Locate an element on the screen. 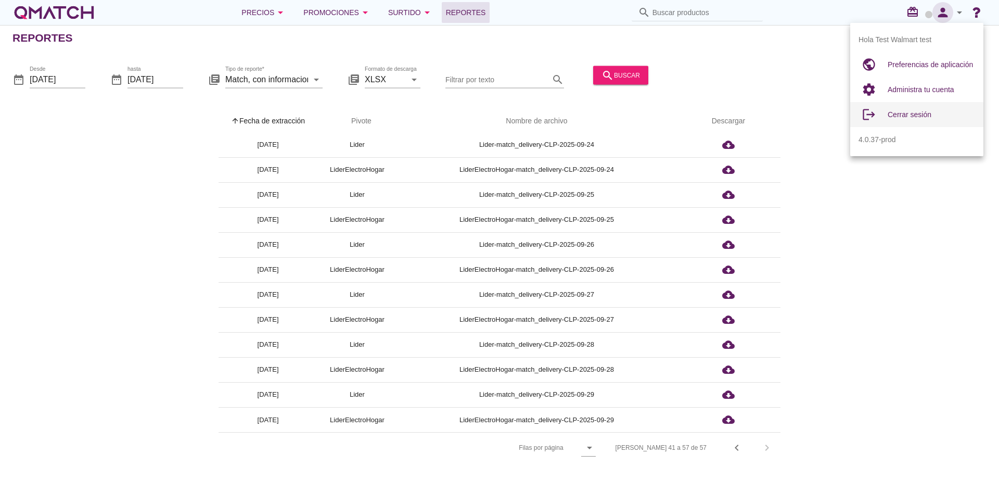 The width and height of the screenshot is (999, 492). div: buscar is located at coordinates (621, 75).